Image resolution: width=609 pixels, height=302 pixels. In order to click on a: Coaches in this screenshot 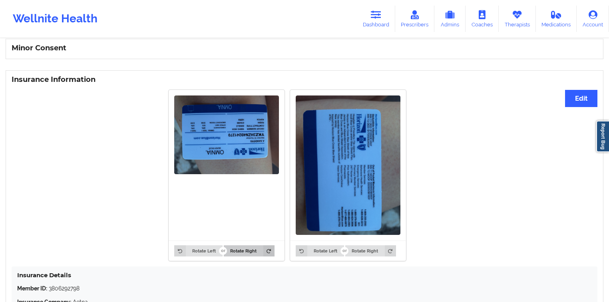, I will do `click(482, 19)`.